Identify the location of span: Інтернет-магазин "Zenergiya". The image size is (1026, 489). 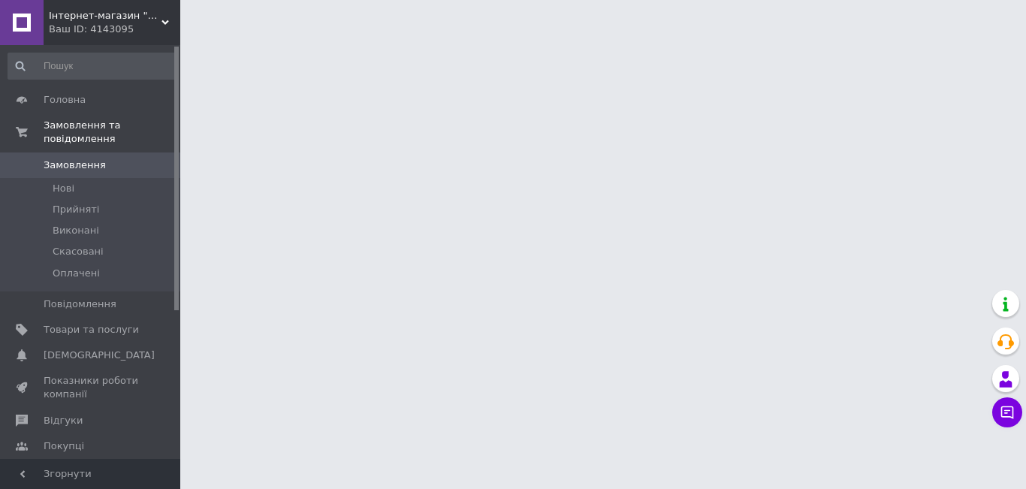
(105, 16).